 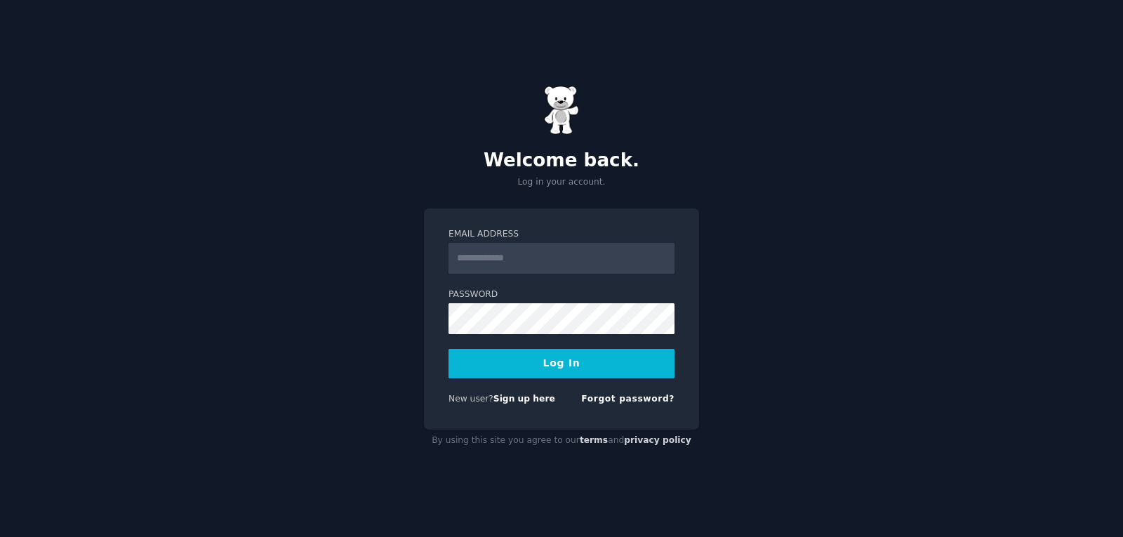 I want to click on a: Forgot password?, so click(x=628, y=399).